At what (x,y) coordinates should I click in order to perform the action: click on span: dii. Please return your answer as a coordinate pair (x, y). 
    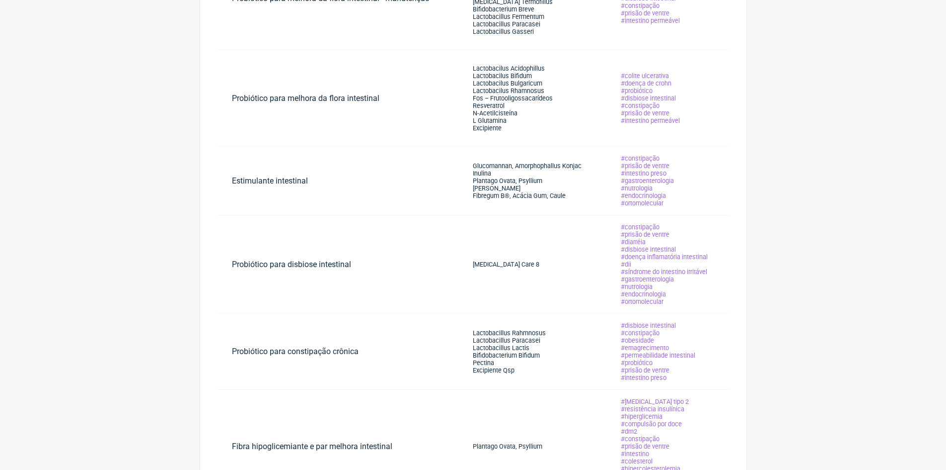
    Looking at the image, I should click on (627, 264).